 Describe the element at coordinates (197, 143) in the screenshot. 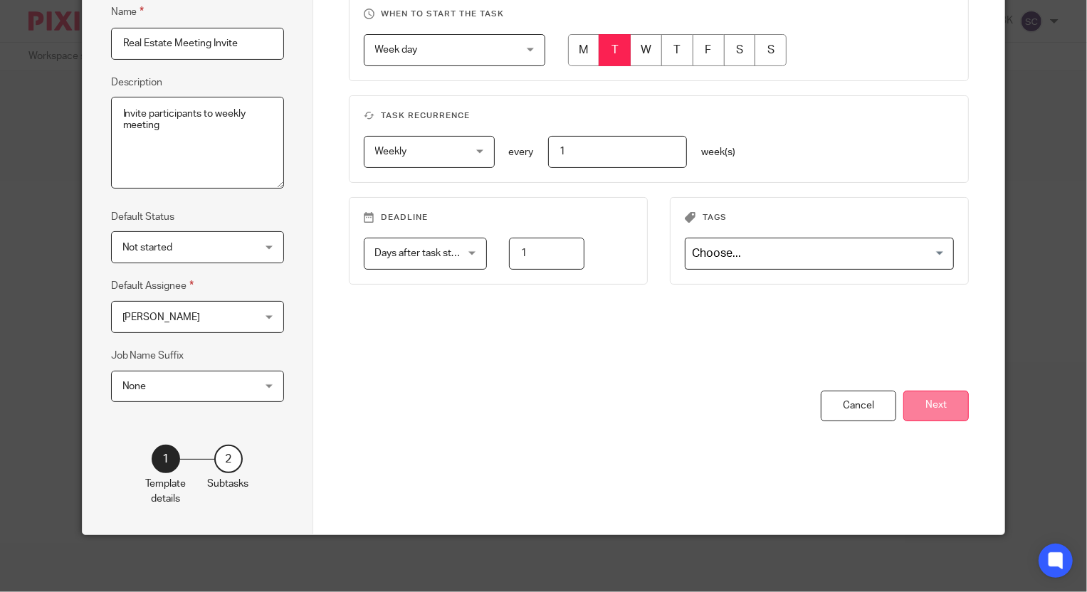

I see `textarea: Invite participants to weekly meeting` at that location.